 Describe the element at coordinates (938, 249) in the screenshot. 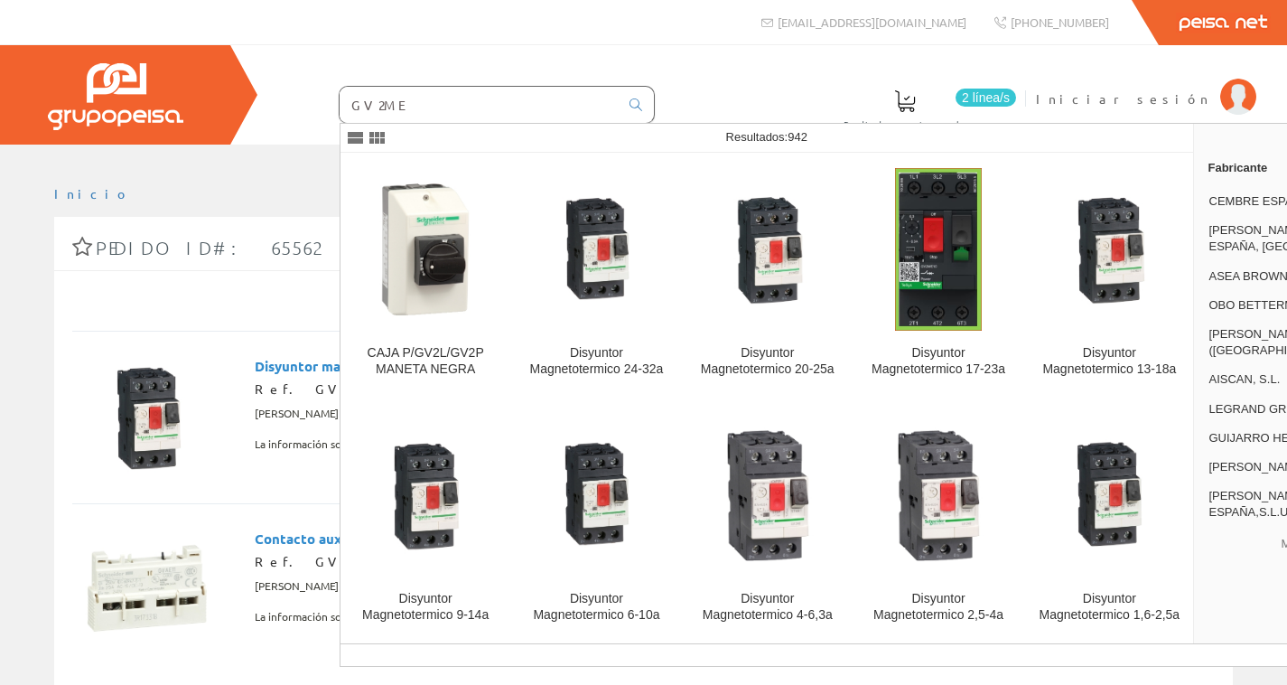

I see `img: Disyuntor Magnetotermico 17-23a` at that location.